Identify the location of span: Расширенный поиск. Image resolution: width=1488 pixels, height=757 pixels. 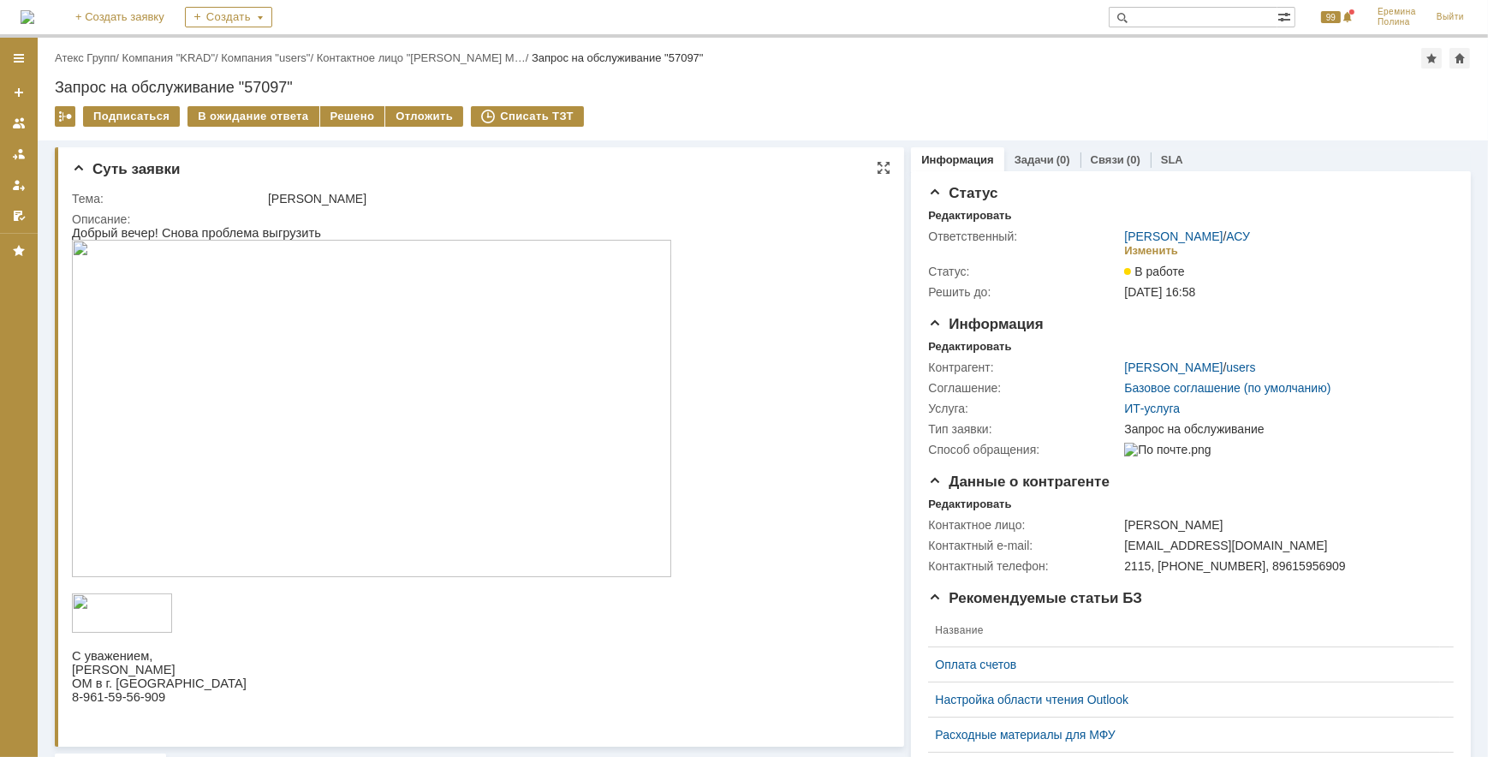
(1286, 15).